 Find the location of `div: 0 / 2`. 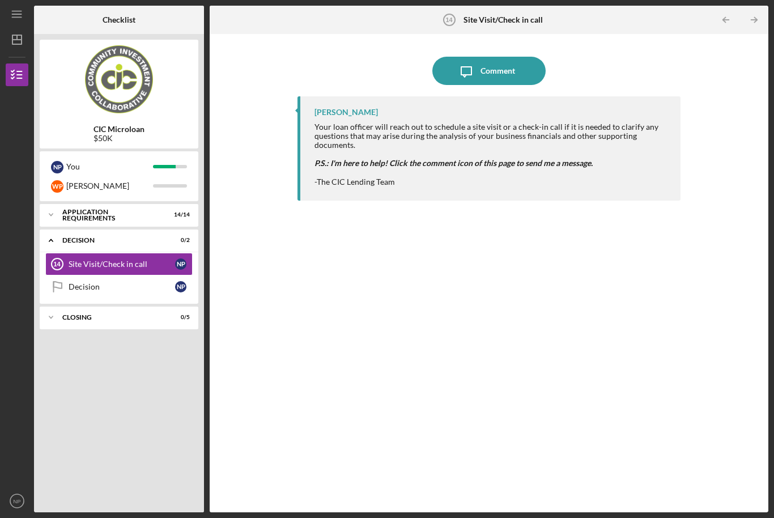

div: 0 / 2 is located at coordinates (180, 240).